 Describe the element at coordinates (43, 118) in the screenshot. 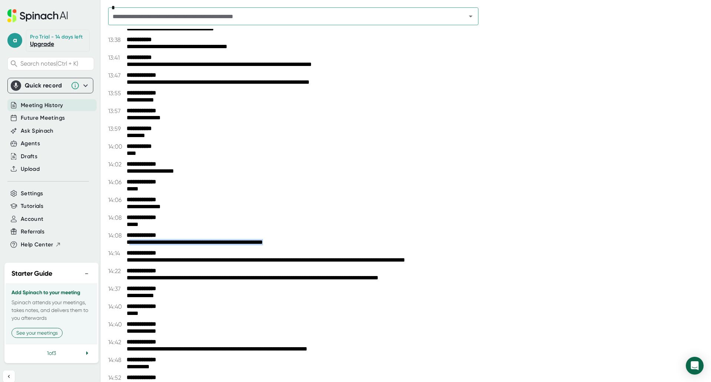

I see `span: Future Meetings` at that location.